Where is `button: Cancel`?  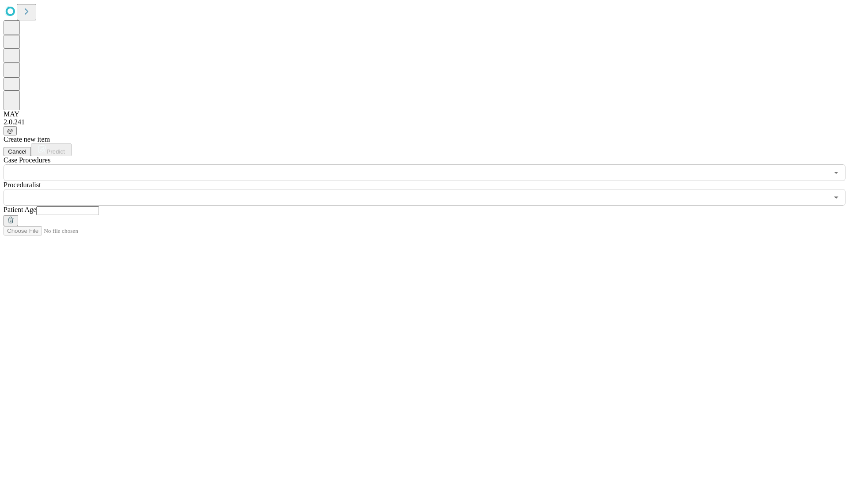 button: Cancel is located at coordinates (17, 151).